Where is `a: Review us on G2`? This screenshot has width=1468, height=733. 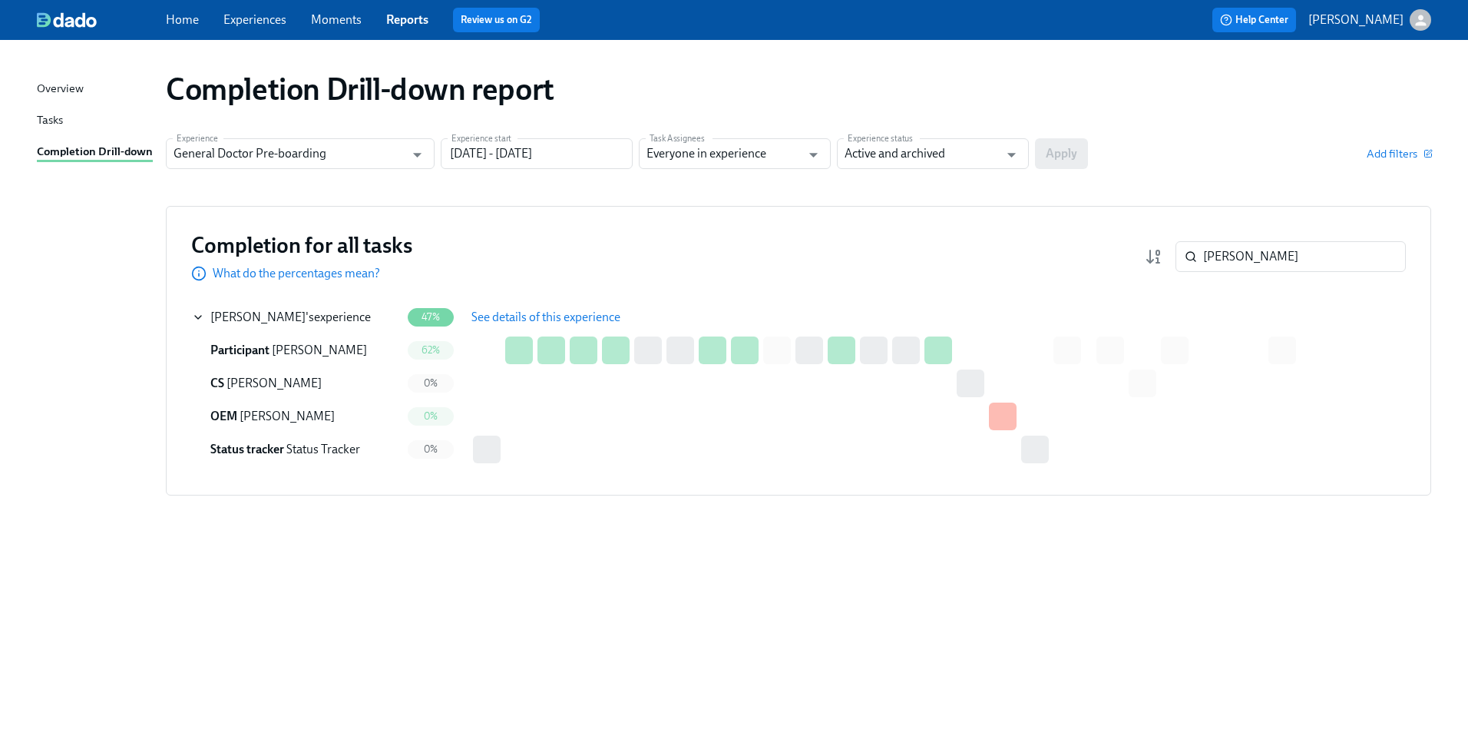 a: Review us on G2 is located at coordinates (496, 20).